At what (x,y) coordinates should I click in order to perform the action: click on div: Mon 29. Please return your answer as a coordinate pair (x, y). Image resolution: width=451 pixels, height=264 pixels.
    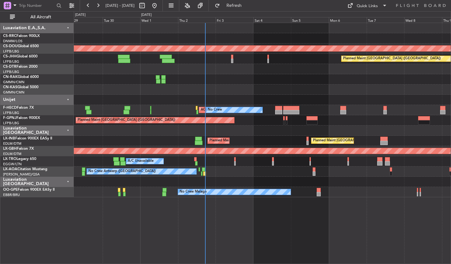
    Looking at the image, I should click on (84, 20).